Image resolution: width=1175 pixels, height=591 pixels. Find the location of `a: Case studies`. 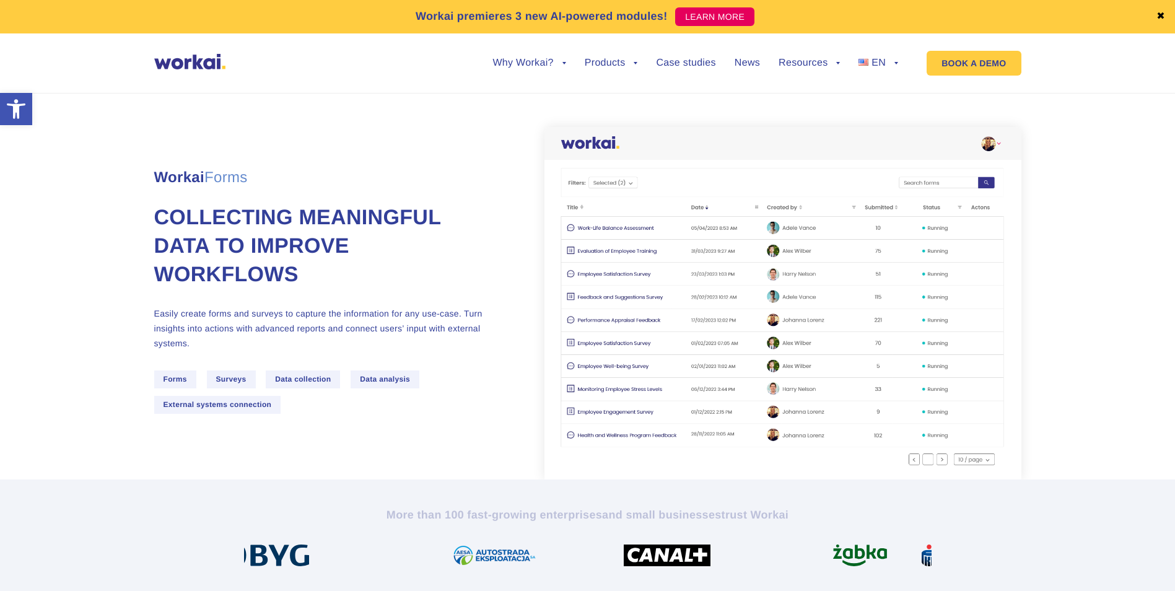

a: Case studies is located at coordinates (686, 63).